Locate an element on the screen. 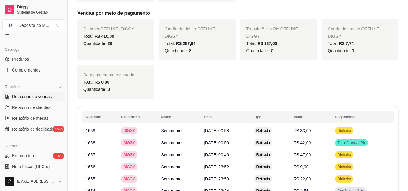 This screenshot has width=408, height=191. a: Relatórios de vendas is located at coordinates (34, 97).